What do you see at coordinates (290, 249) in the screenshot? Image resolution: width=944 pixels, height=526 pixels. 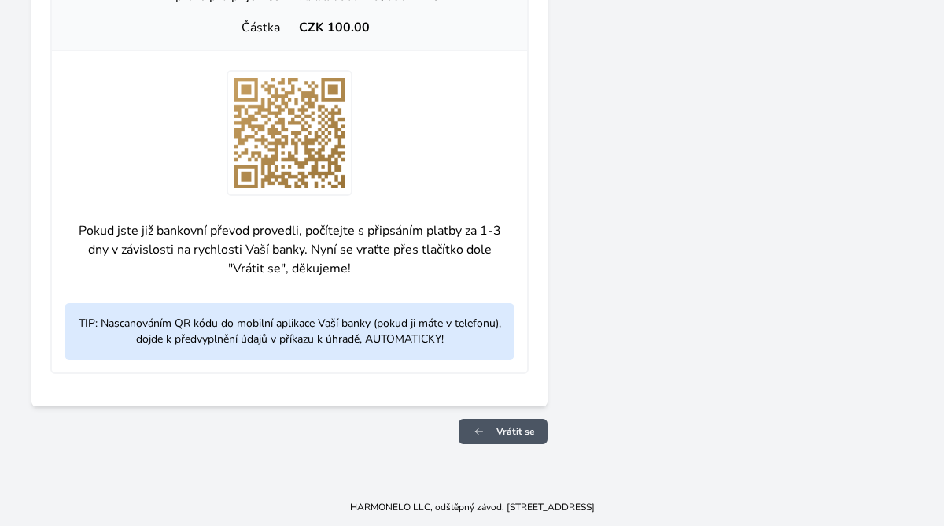 I see `p: Pokud jste již bankovní převod provedli, počítejte s připsáním platby za 1-3 dny v závislosti na ...` at bounding box center [290, 249].